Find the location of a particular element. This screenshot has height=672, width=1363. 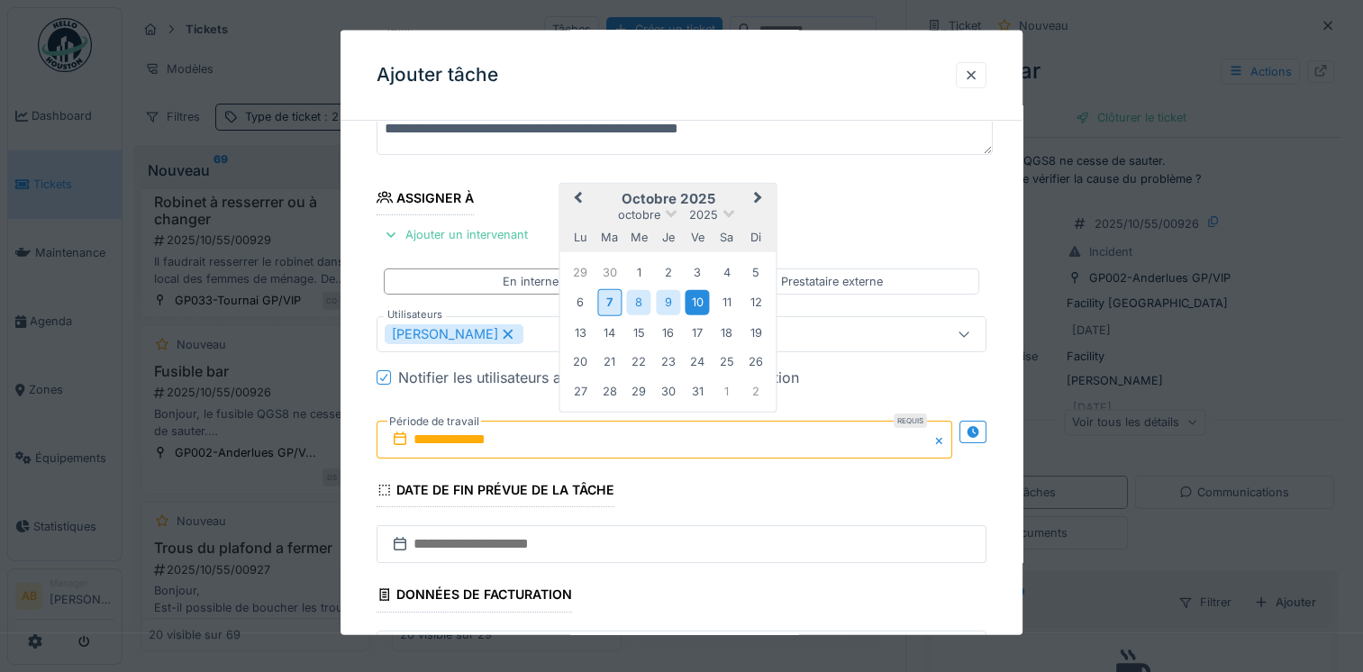

span: 2025 is located at coordinates (703, 214).